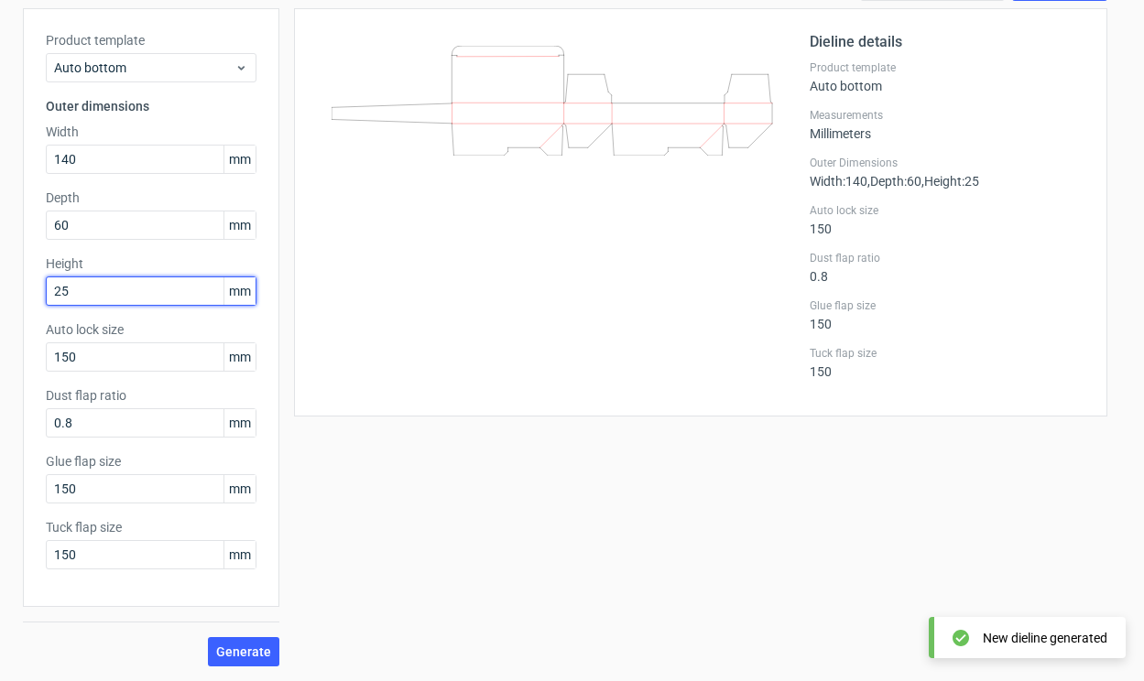 The width and height of the screenshot is (1144, 681). What do you see at coordinates (151, 264) in the screenshot?
I see `label: Height` at bounding box center [151, 264].